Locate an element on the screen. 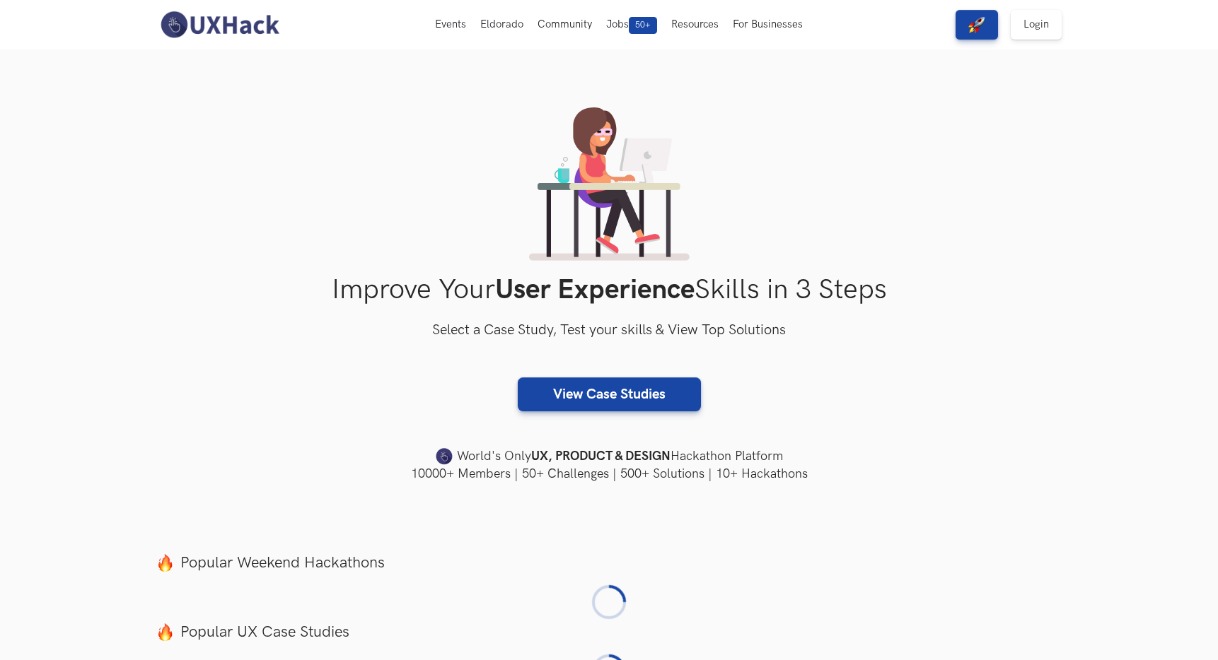 The image size is (1218, 660). label: Popular Weekend Hackathons is located at coordinates (609, 563).